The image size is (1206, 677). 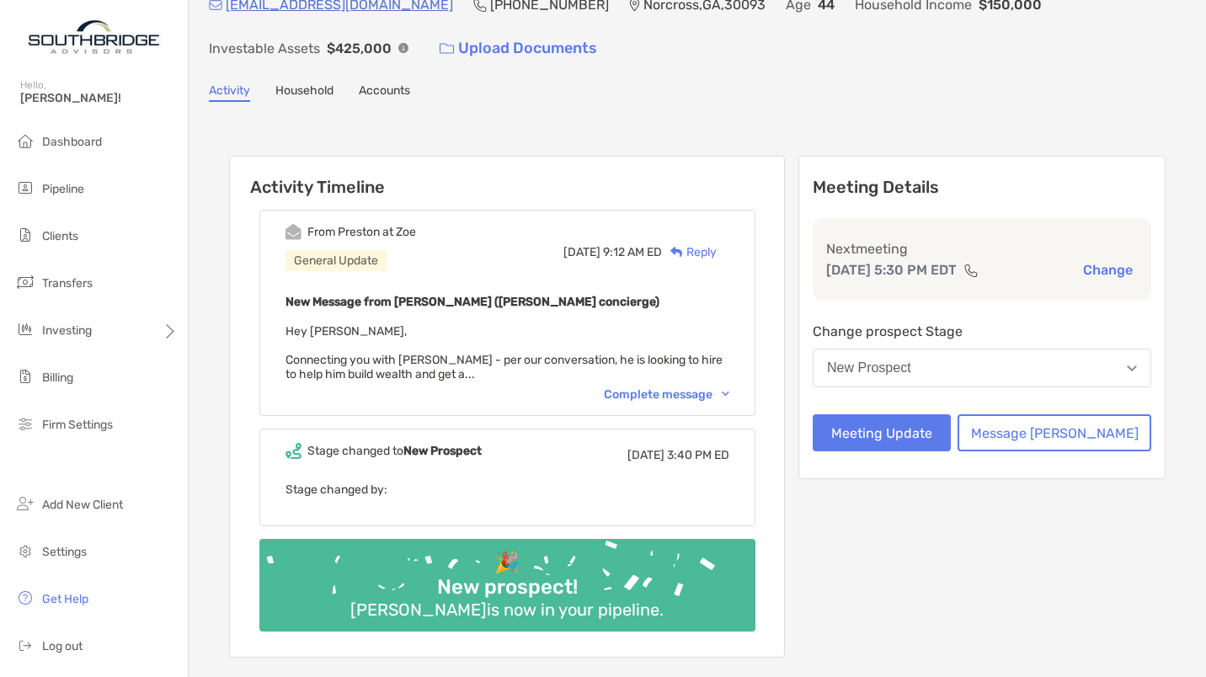 I want to click on a: Upload Documents, so click(x=518, y=48).